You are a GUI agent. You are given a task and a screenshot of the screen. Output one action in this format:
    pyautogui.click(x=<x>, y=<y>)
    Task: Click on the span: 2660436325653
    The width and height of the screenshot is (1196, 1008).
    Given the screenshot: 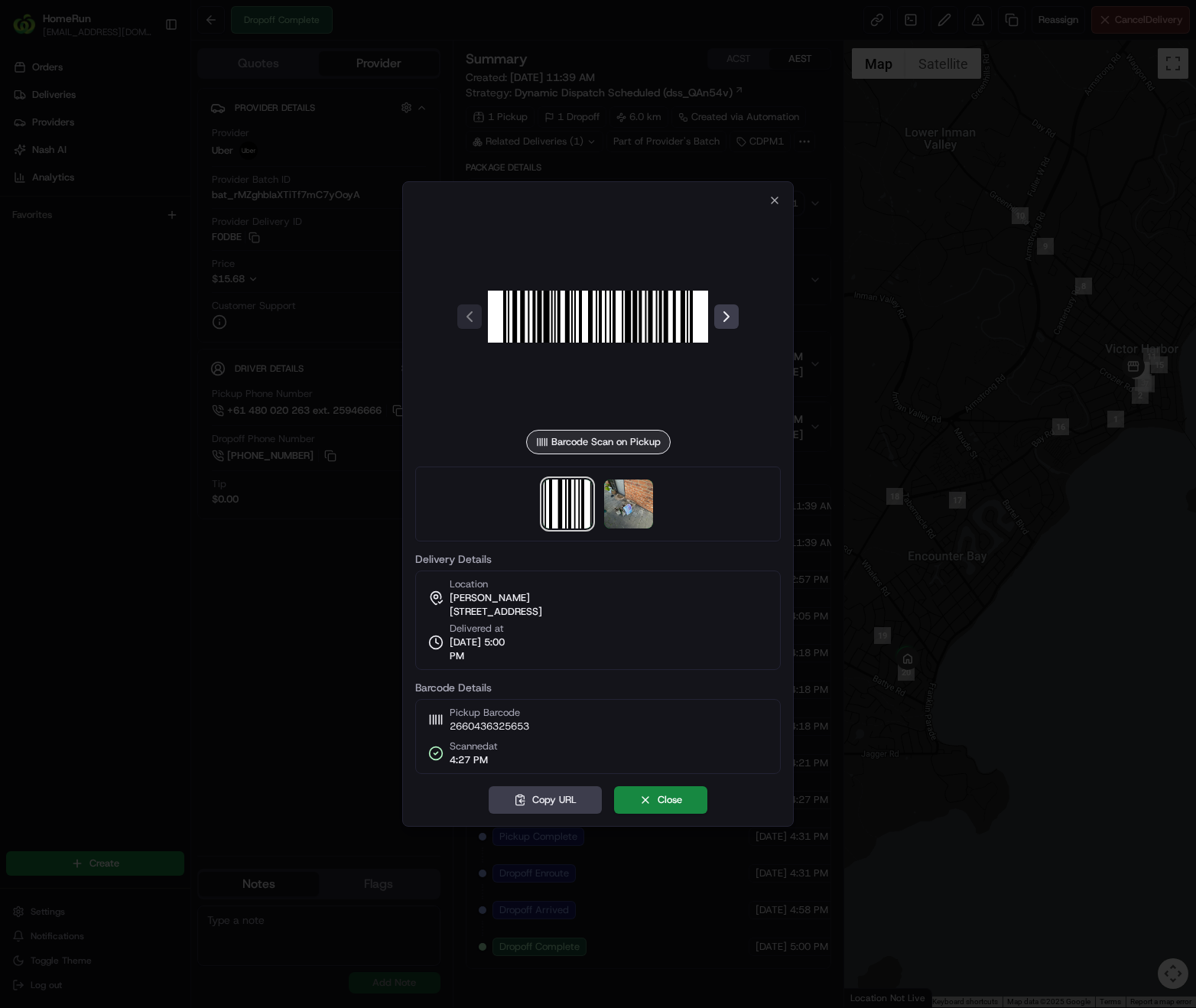 What is the action you would take?
    pyautogui.click(x=490, y=727)
    